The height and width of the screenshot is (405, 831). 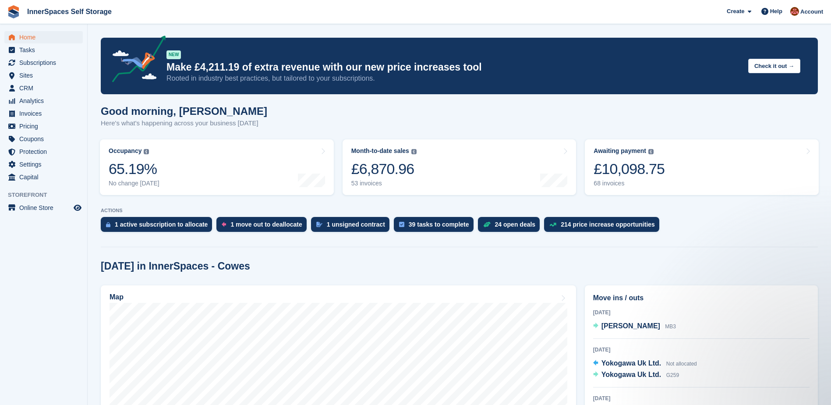 What do you see at coordinates (263, 226) in the screenshot?
I see `a: 1 move out to deallocate` at bounding box center [263, 226].